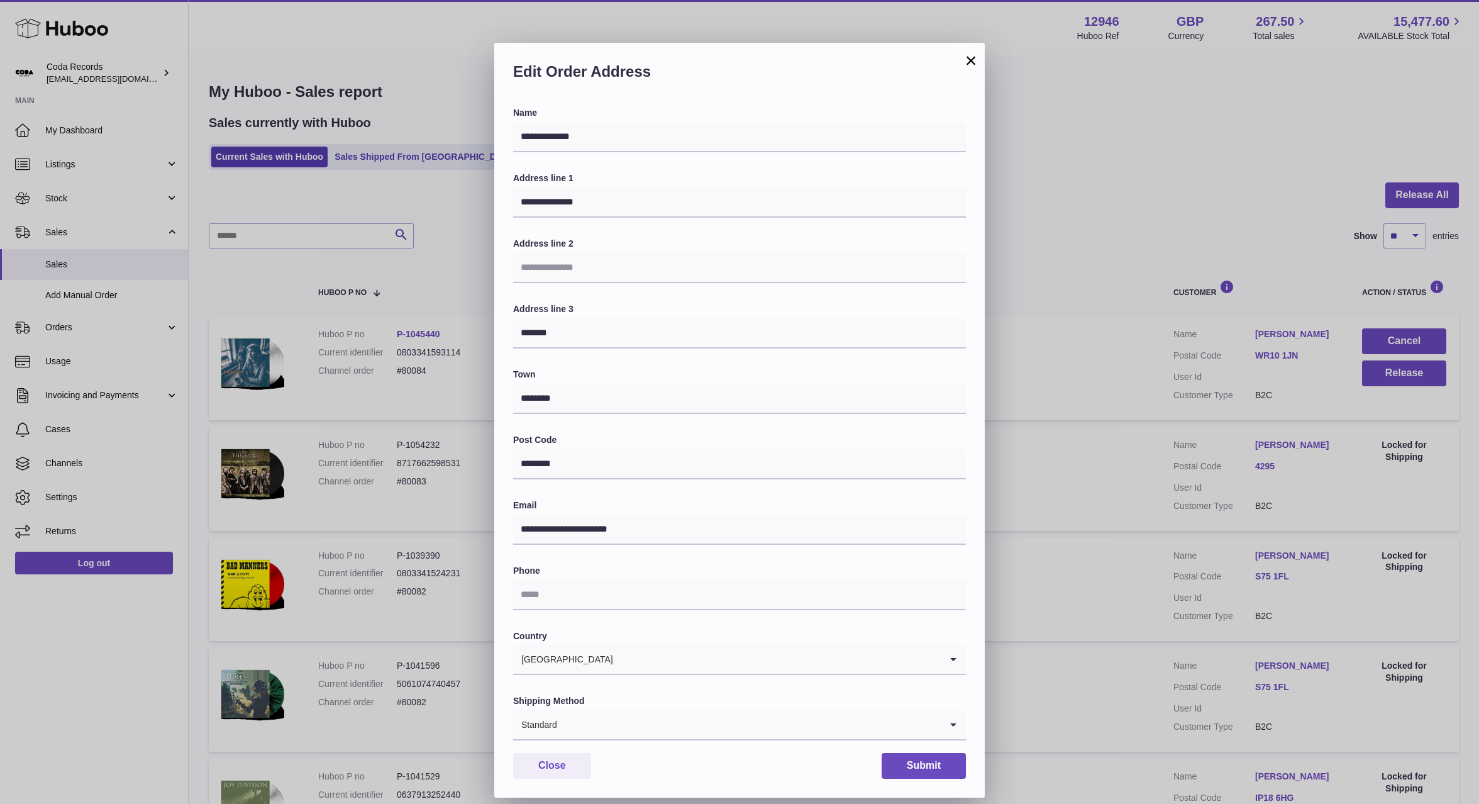  I want to click on label: Country, so click(740, 636).